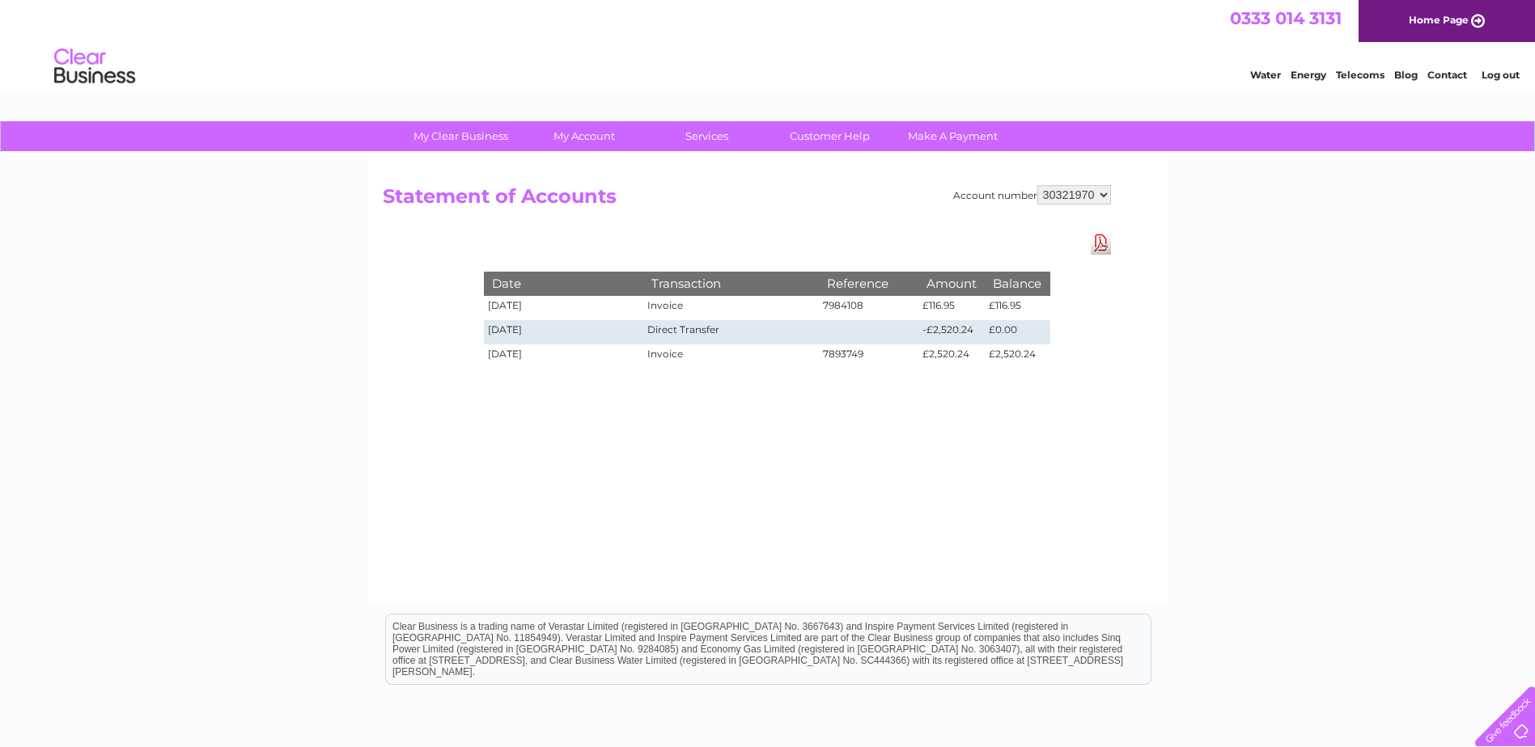 The height and width of the screenshot is (747, 1535). Describe the element at coordinates (1100, 243) in the screenshot. I see `a: Download Pdf` at that location.